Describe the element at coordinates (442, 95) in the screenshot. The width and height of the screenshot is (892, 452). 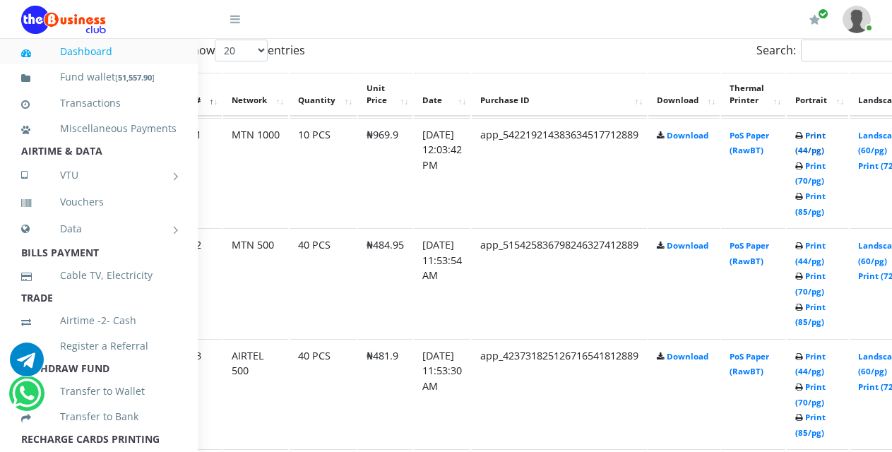
I see `th: Date: activate to sort column ascending` at that location.